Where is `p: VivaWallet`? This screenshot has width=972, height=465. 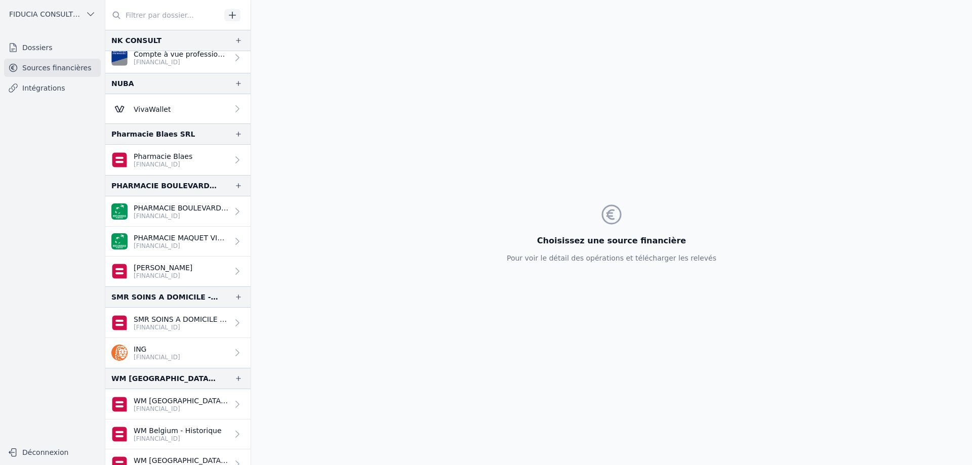 p: VivaWallet is located at coordinates (152, 109).